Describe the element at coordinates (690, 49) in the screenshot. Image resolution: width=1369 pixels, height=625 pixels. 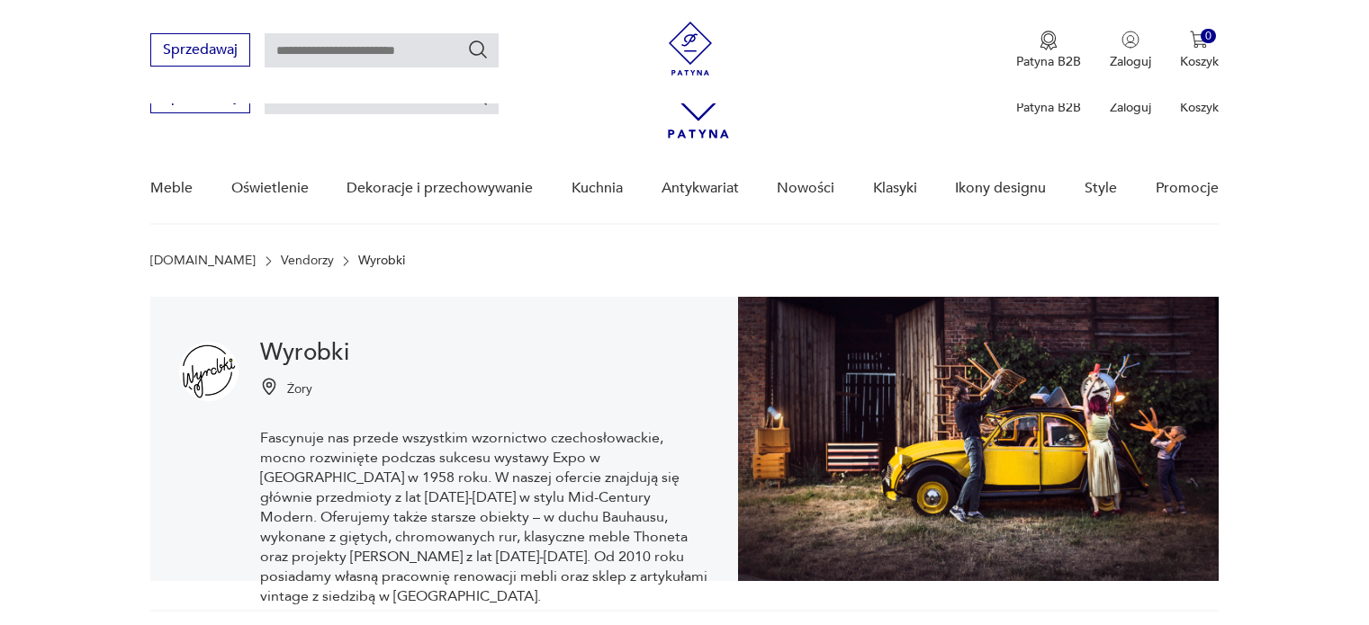
I see `img: Patyna - sklep z meblami i dekoracjami vintage` at that location.